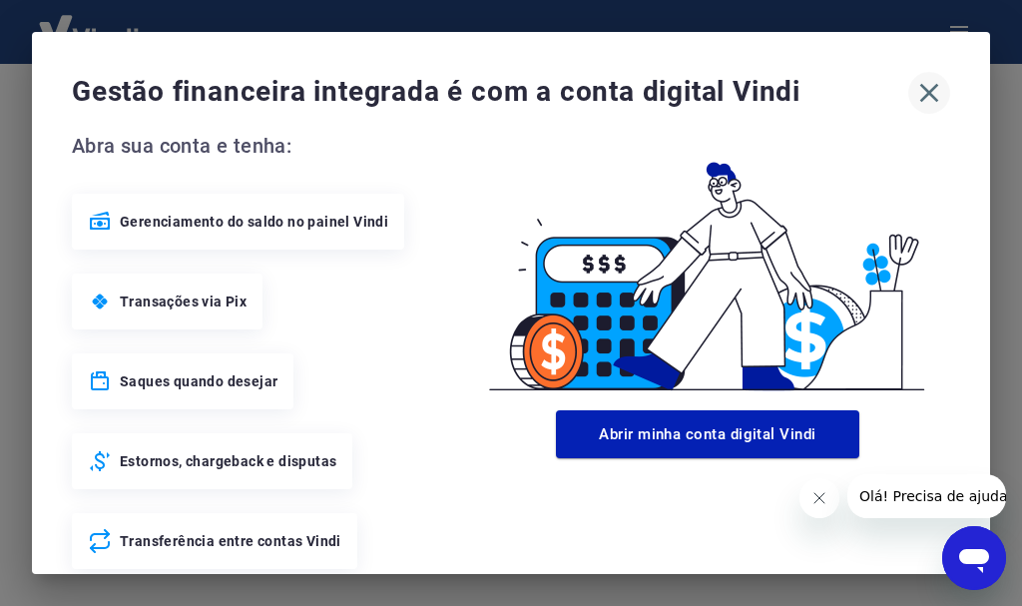 This screenshot has height=606, width=1022. I want to click on span: Abra sua conta e tenha:, so click(269, 146).